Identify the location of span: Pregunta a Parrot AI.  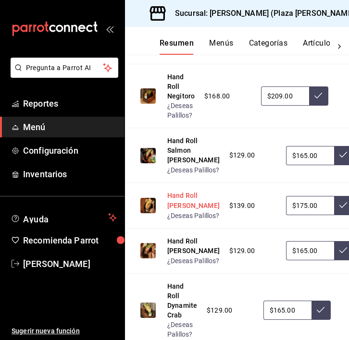
(64, 68).